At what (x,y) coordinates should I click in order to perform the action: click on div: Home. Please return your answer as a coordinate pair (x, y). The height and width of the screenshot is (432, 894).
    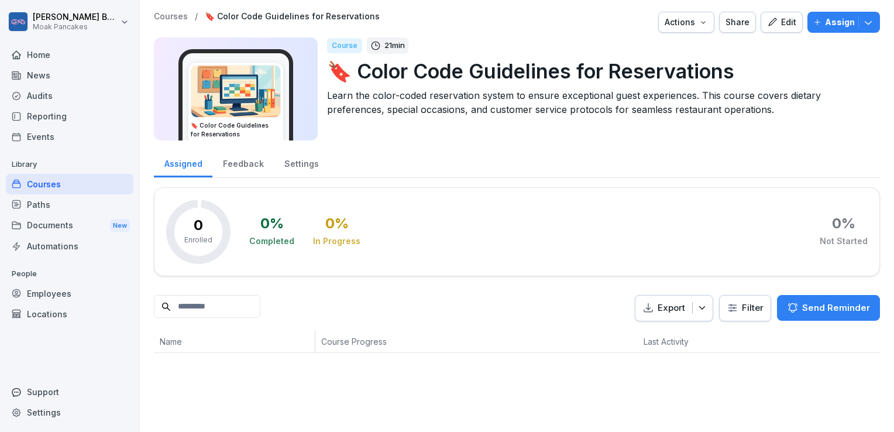
    Looking at the image, I should click on (70, 54).